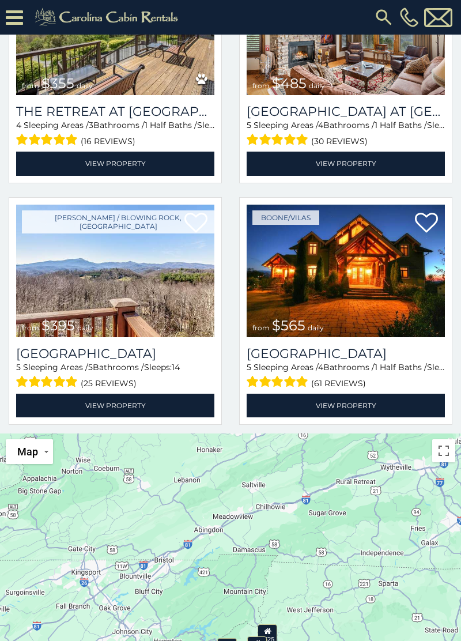  I want to click on a: Wilderness Lodge from $565 daily, so click(346, 271).